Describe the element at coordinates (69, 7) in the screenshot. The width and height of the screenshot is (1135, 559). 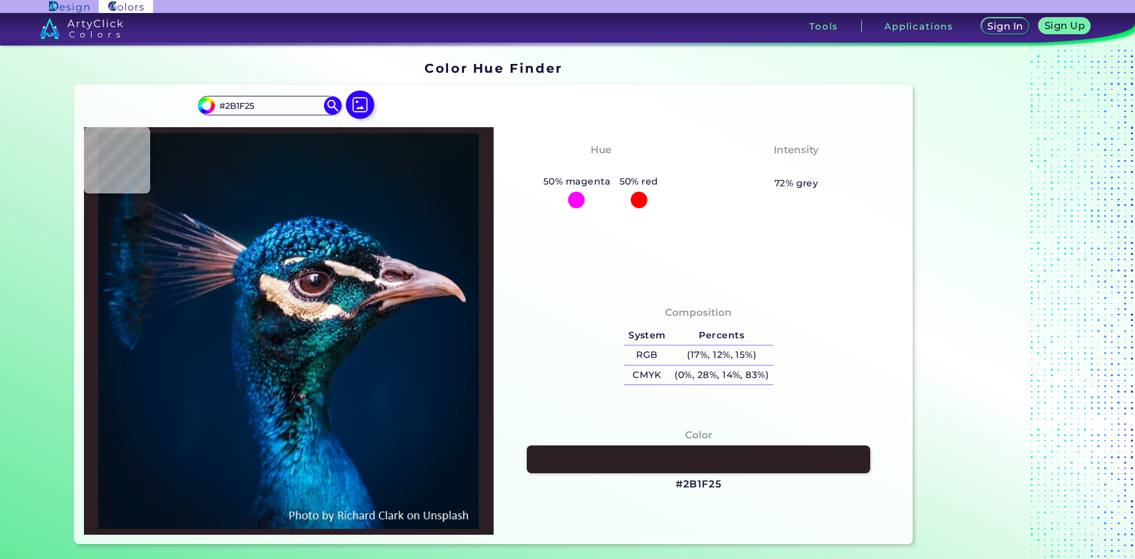
I see `img: ArtyClick Design logo` at that location.